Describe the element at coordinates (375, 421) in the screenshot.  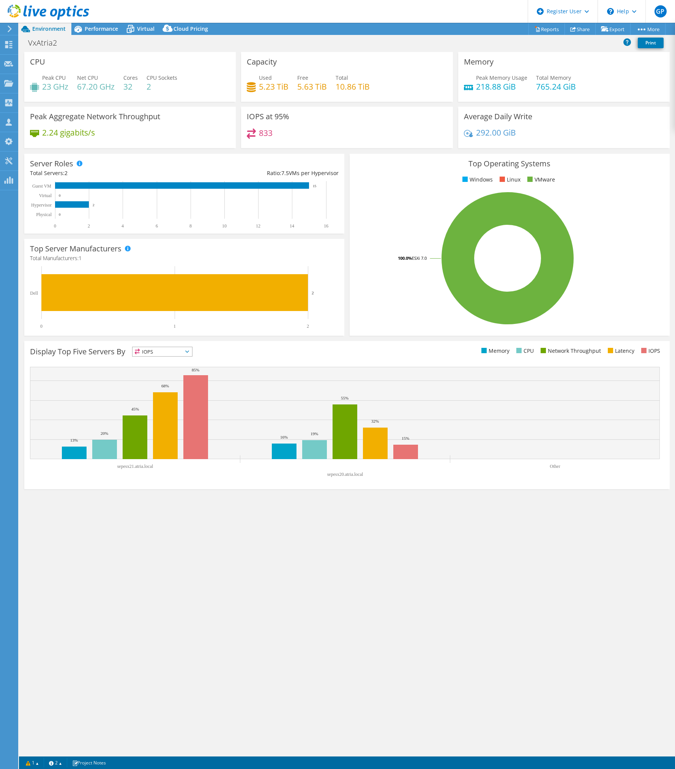
I see `text: 32%` at that location.